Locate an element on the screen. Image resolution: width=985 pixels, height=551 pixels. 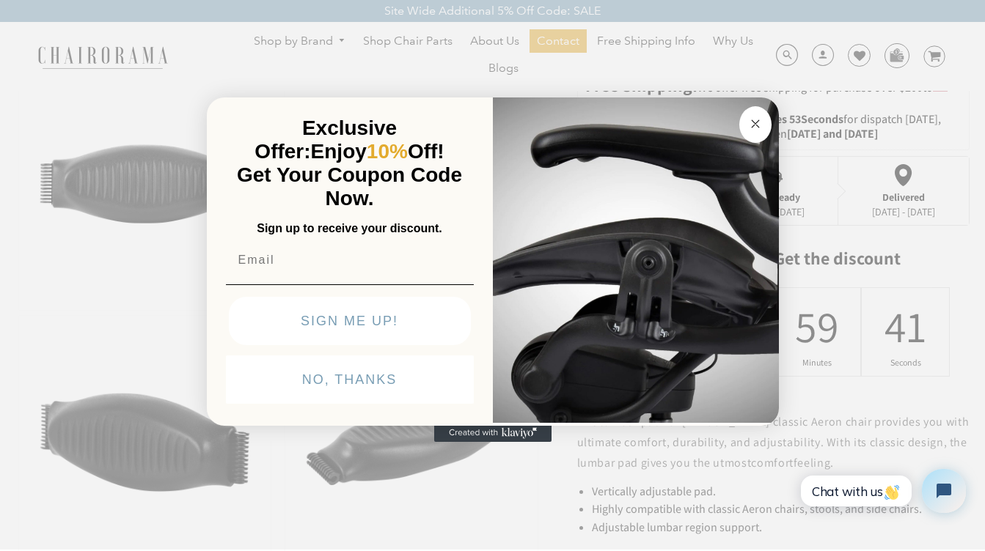
span: Get Your Coupon Code Now. is located at coordinates (349, 186).